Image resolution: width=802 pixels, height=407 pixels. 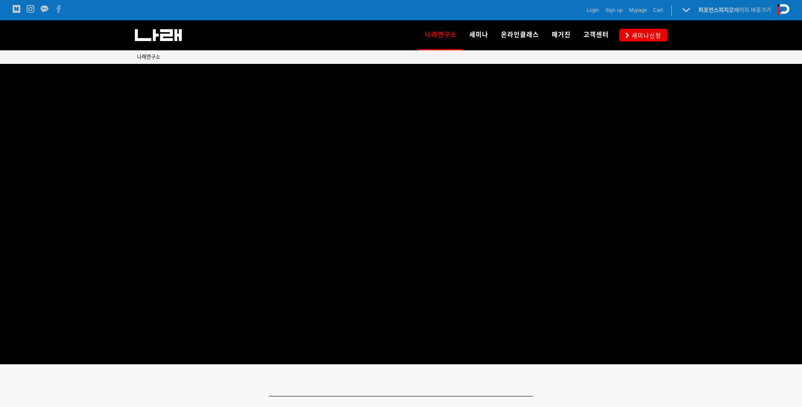 I want to click on a: Sign up, so click(x=614, y=10).